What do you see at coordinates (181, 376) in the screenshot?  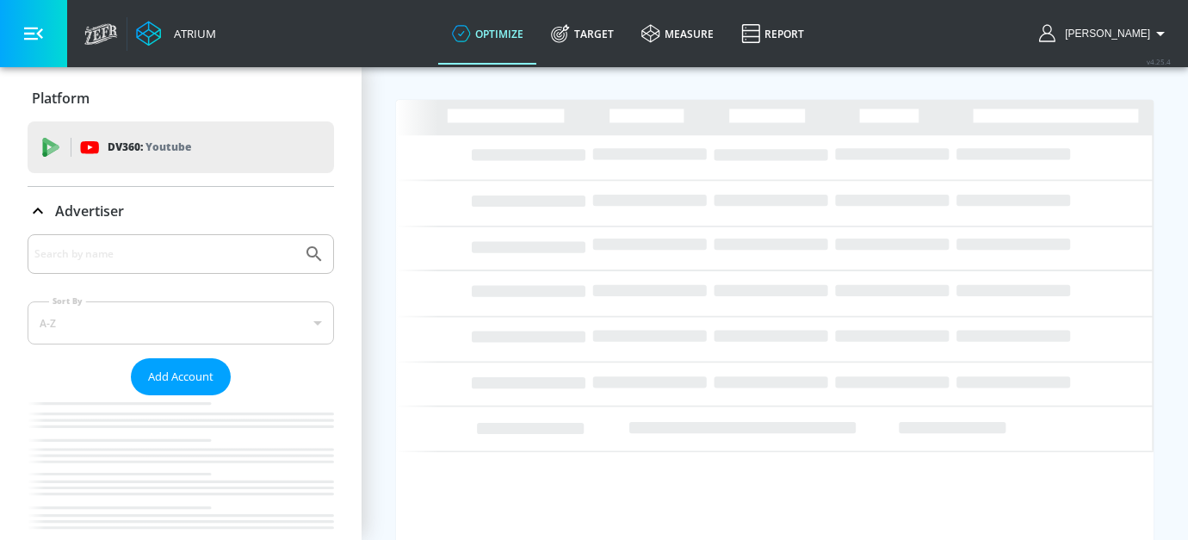 I see `span: Add Account` at bounding box center [181, 376].